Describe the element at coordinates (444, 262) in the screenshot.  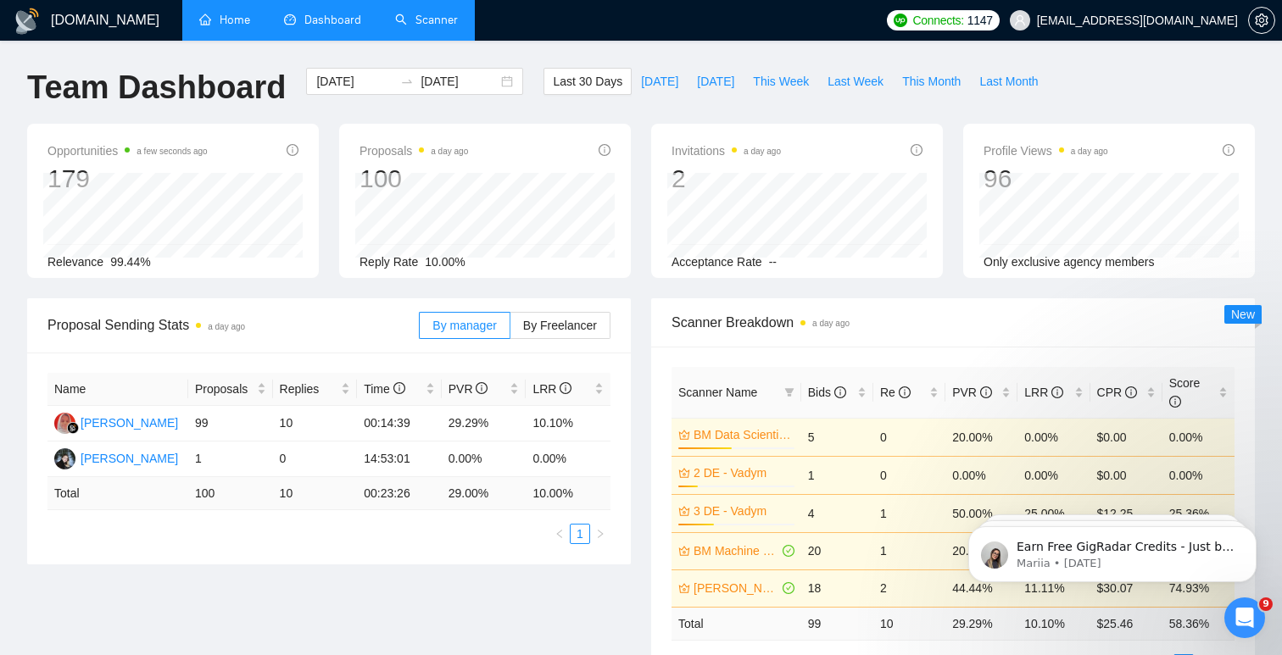
I see `span: 10.00%` at that location.